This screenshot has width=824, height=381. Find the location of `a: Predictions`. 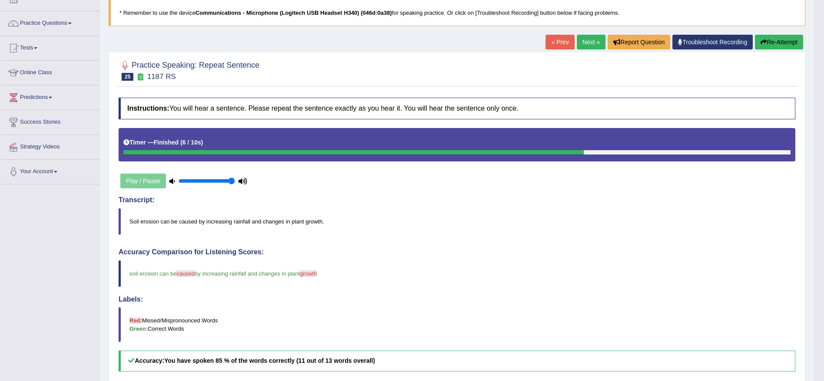

a: Predictions is located at coordinates (50, 96).